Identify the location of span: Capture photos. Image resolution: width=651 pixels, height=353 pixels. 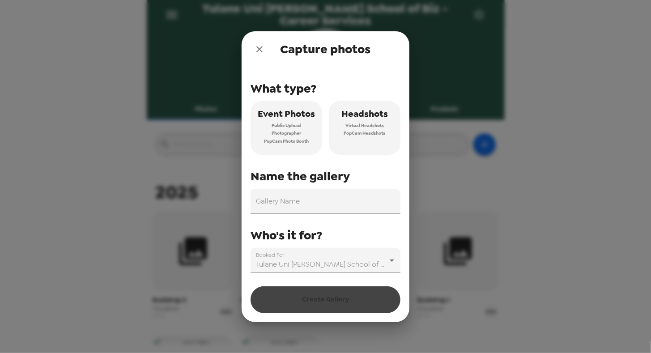
(326, 49).